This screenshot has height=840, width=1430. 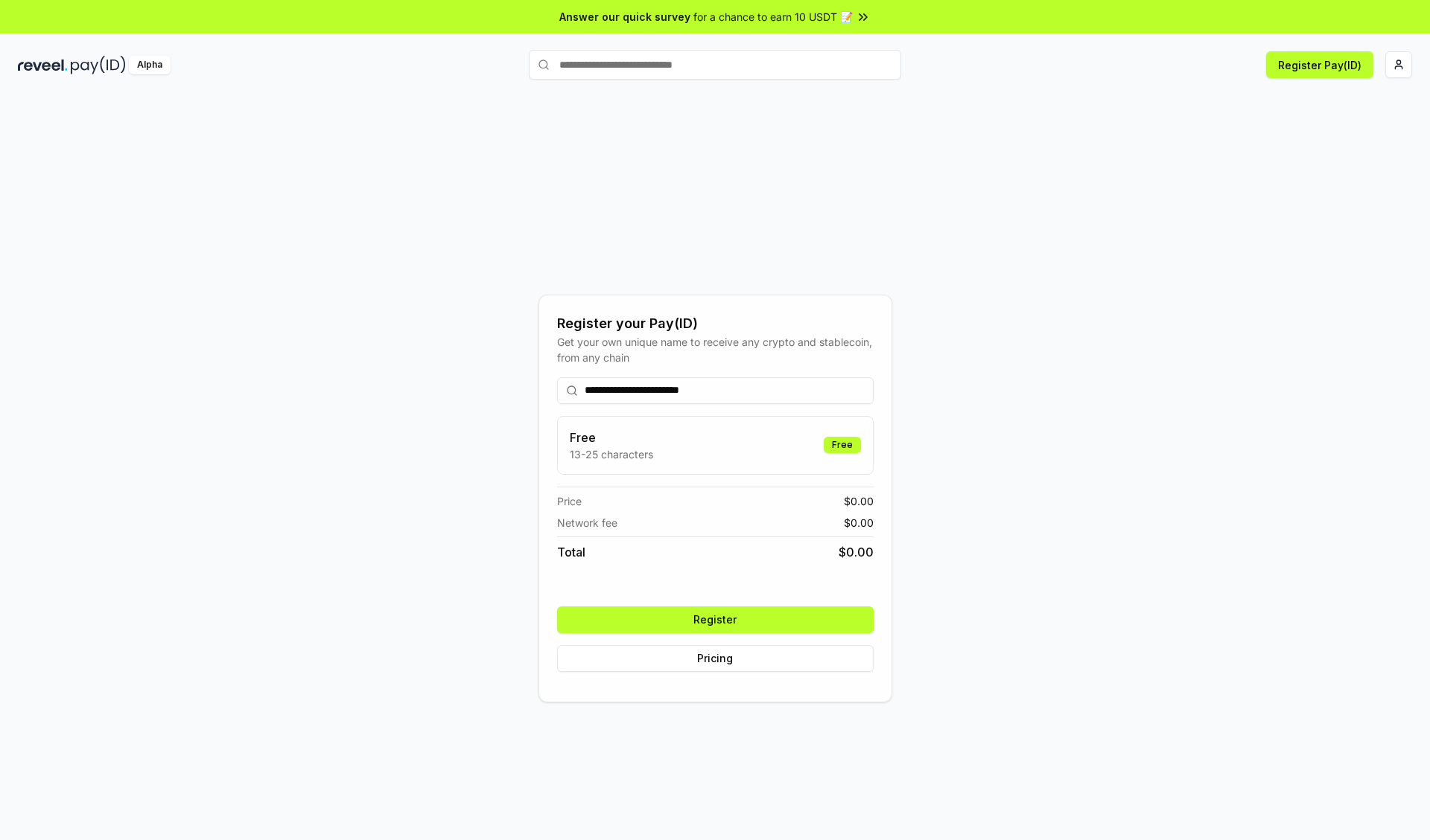 What do you see at coordinates (715, 350) in the screenshot?
I see `div: Get your own unique name to receive any crypto and stablecoin, from any chain` at bounding box center [715, 350].